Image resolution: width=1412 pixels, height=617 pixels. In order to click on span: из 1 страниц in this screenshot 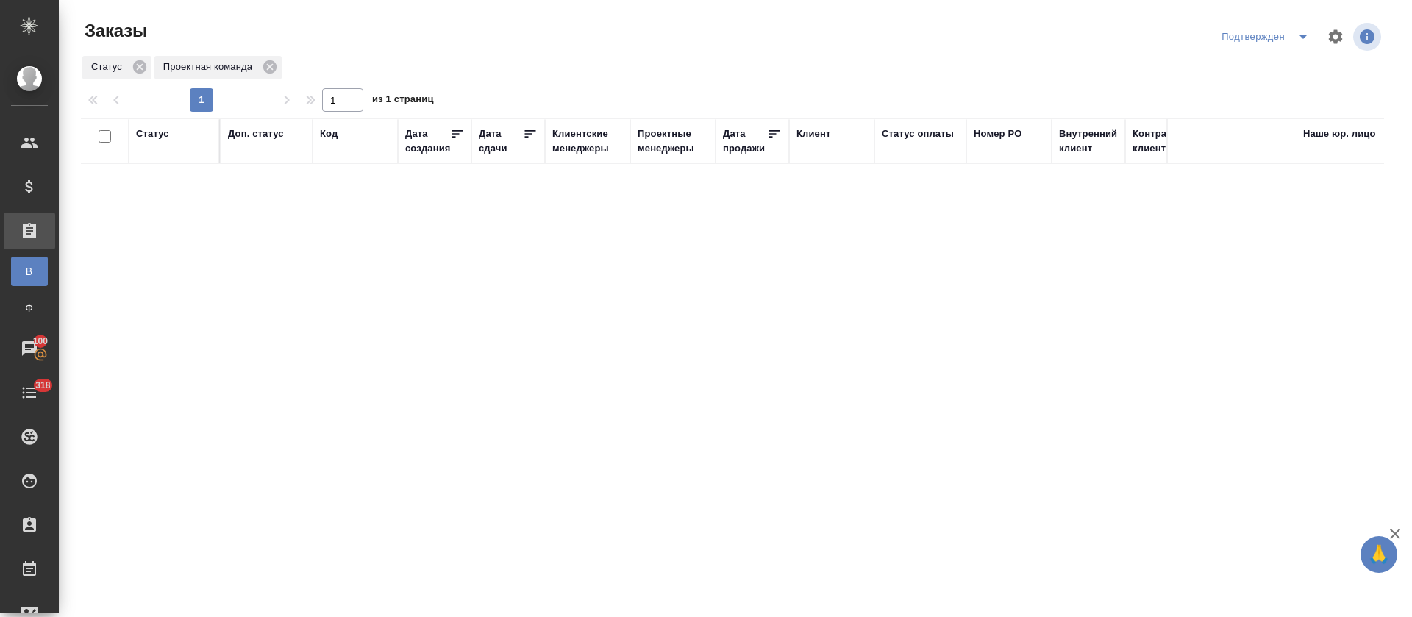, I will do `click(403, 101)`.